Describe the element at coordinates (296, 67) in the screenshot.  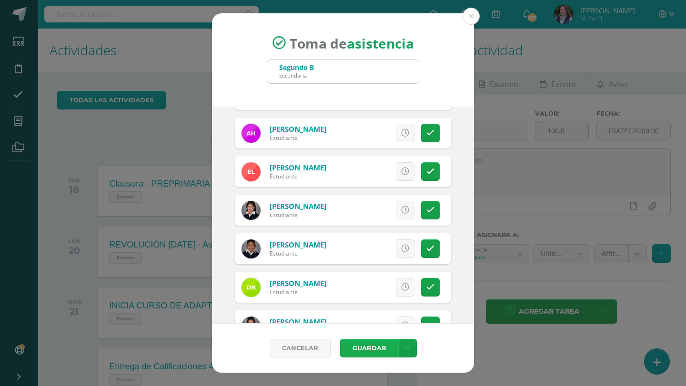
I see `div: Segundo B` at that location.